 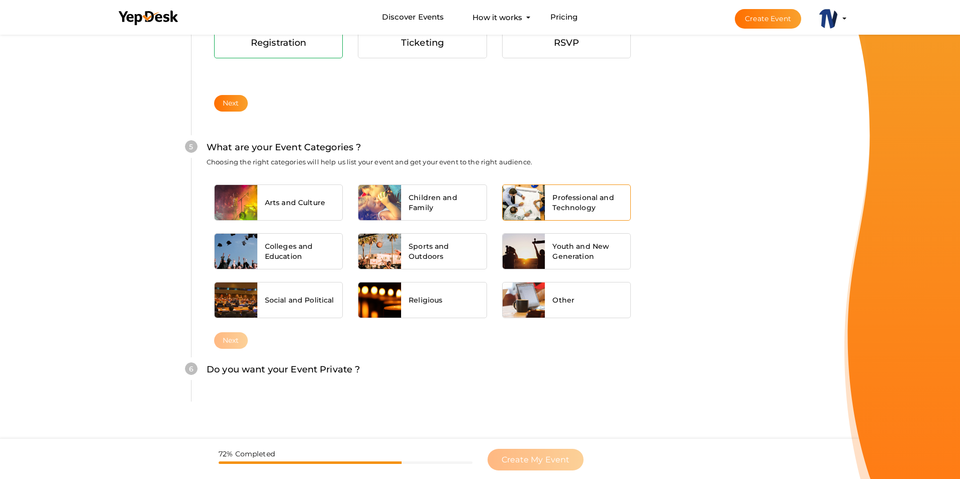 I want to click on span: Professional and Technology, so click(x=588, y=203).